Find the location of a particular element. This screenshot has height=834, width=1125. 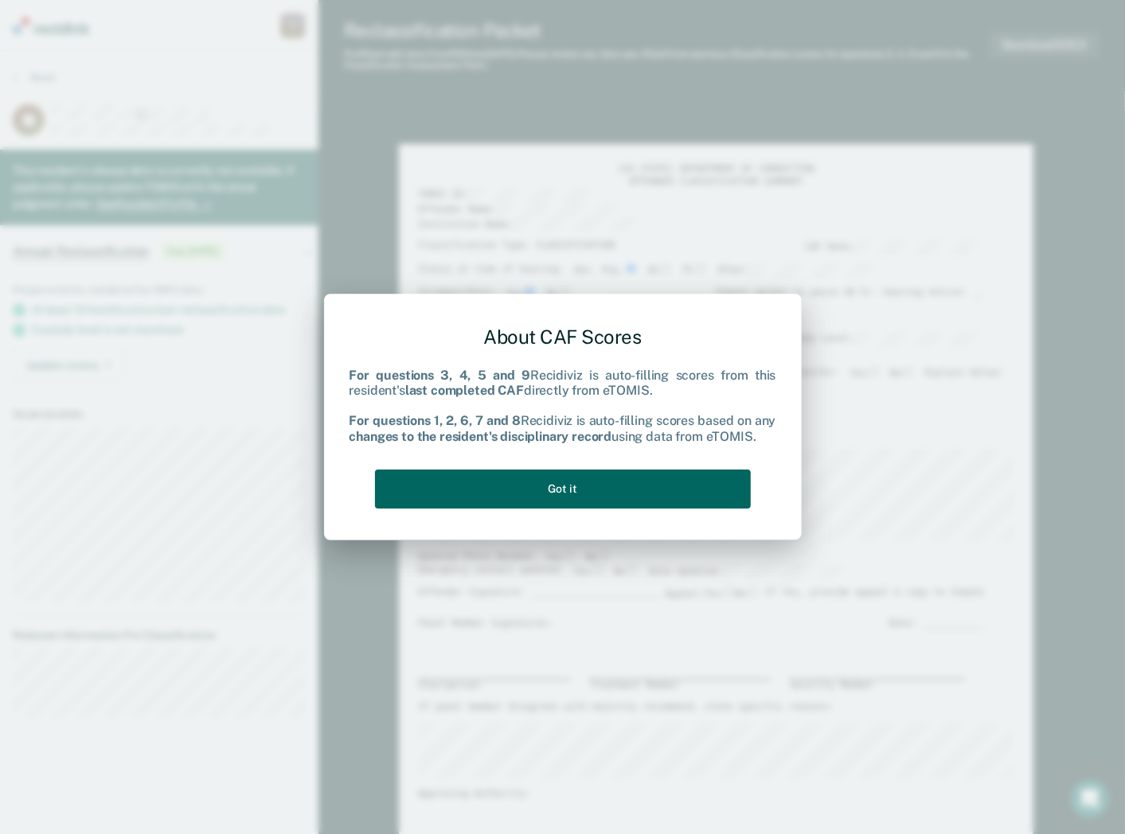

b: For questions 3, 4, 5 and 9 is located at coordinates (440, 375).